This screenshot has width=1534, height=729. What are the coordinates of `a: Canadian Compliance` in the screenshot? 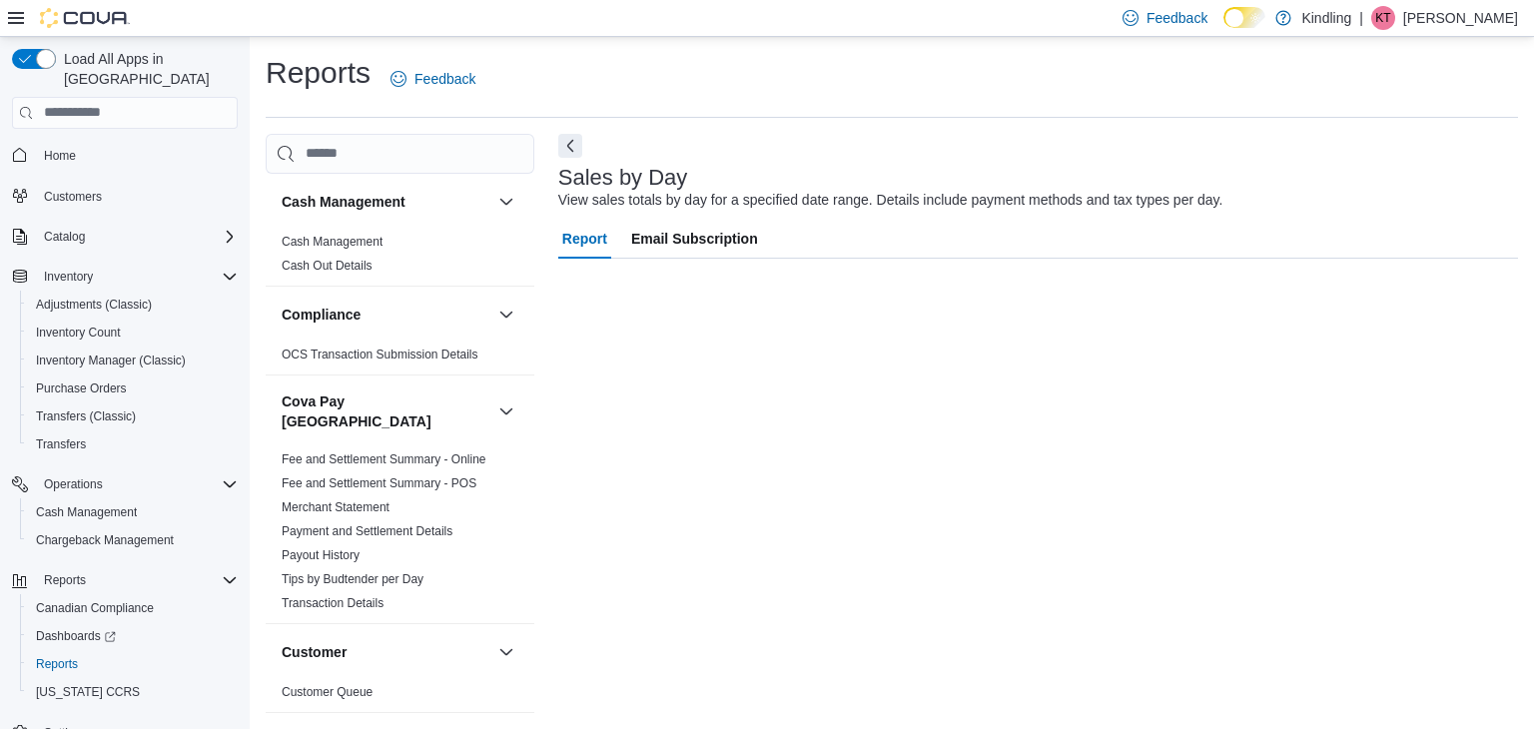 It's located at (95, 608).